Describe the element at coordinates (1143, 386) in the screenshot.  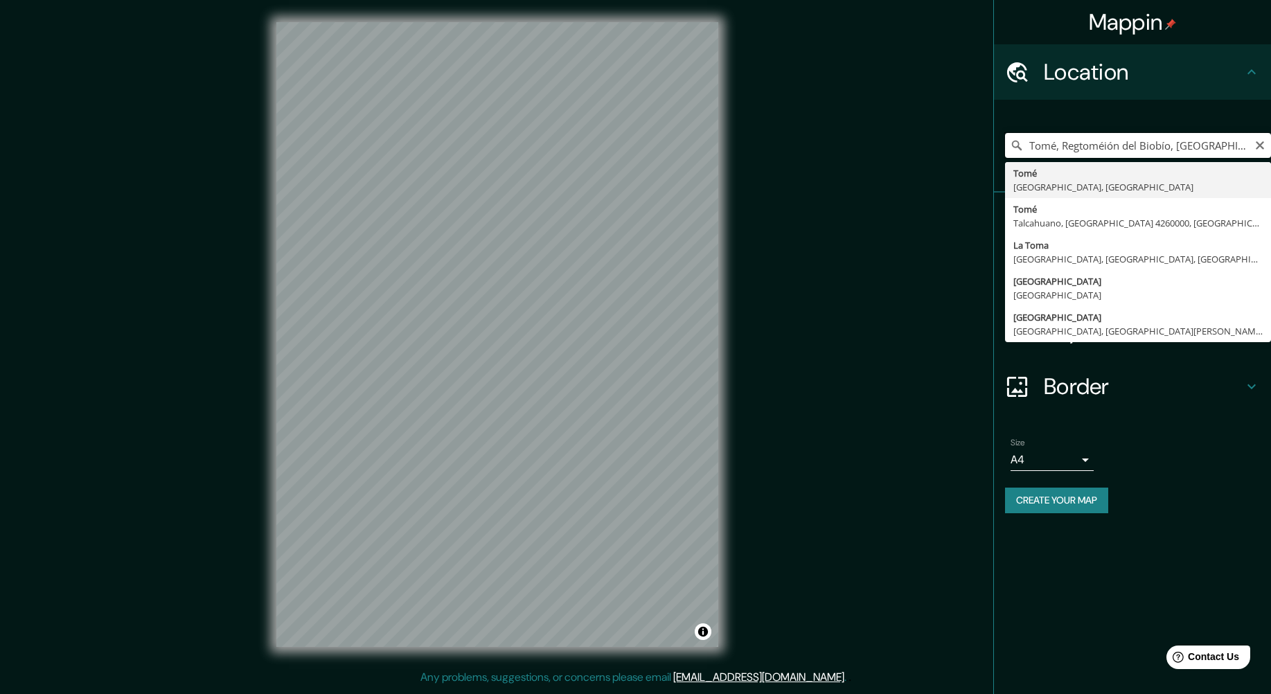
I see `h4: Border` at that location.